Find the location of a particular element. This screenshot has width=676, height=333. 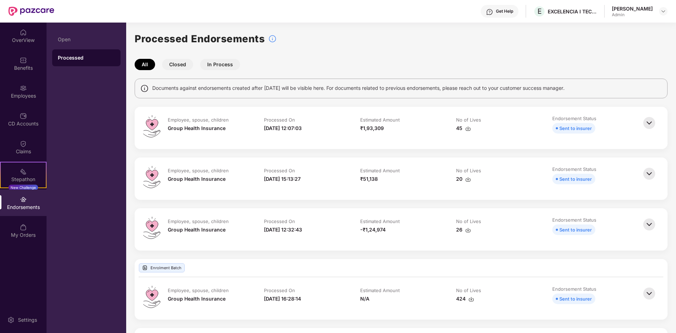

div: Enrolment Batch is located at coordinates (162, 268).